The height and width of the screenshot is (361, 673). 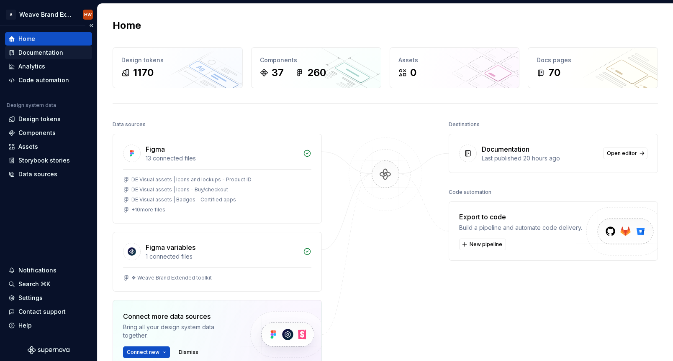 I want to click on span: Dismiss, so click(x=188, y=353).